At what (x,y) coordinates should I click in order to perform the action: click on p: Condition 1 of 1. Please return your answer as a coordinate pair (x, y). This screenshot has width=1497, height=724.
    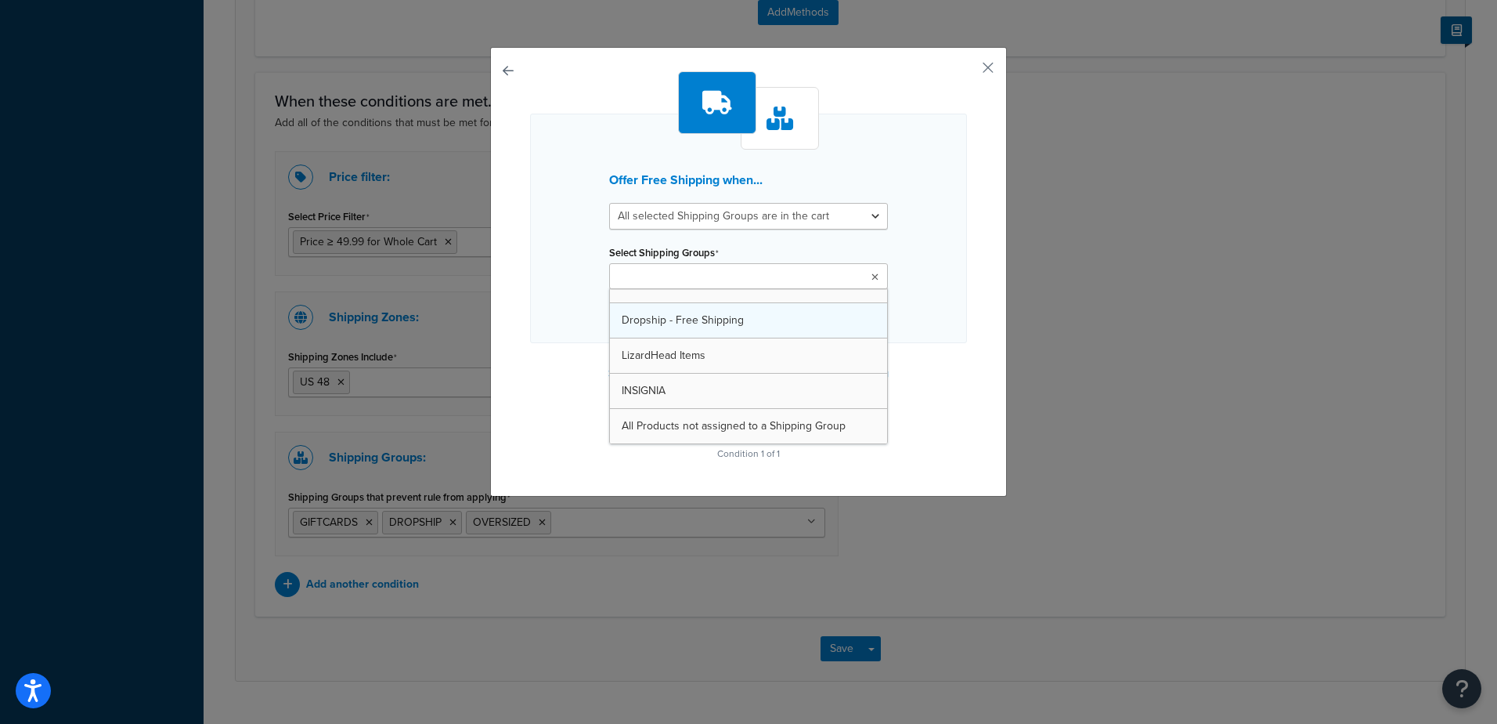
    Looking at the image, I should click on (749, 453).